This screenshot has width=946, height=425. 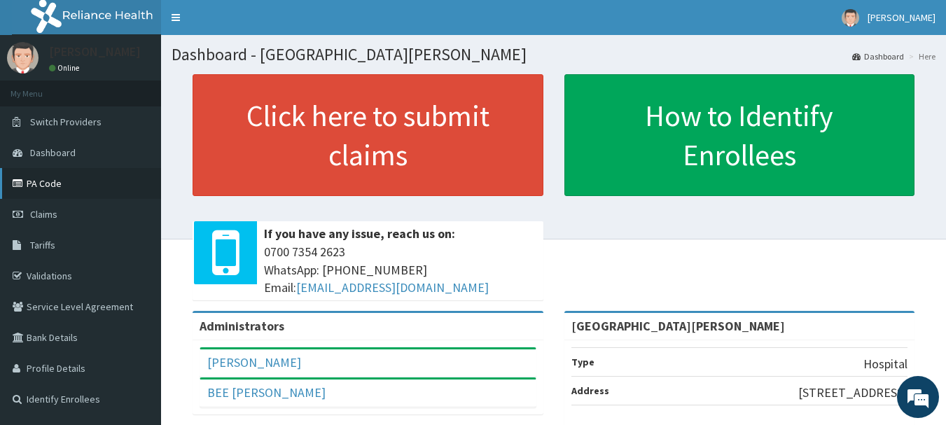 I want to click on a: Click here to submit claims, so click(x=368, y=135).